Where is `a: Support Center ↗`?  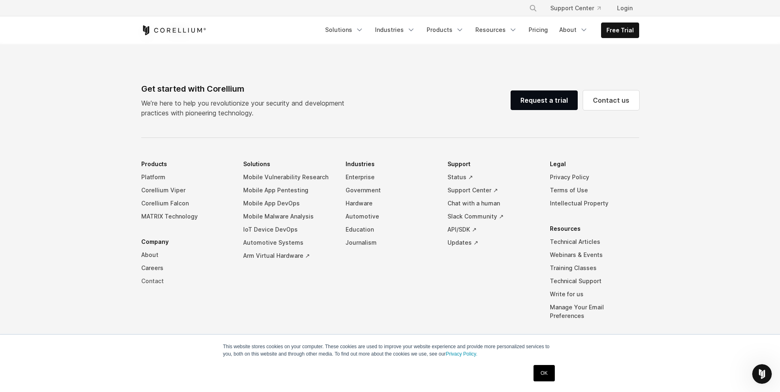 a: Support Center ↗ is located at coordinates (492, 190).